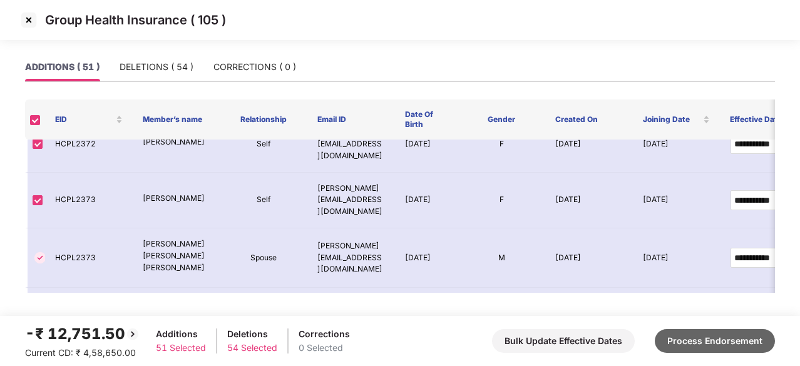 The height and width of the screenshot is (366, 800). What do you see at coordinates (255, 67) in the screenshot?
I see `div: CORRECTIONS ( 0 )` at bounding box center [255, 67].